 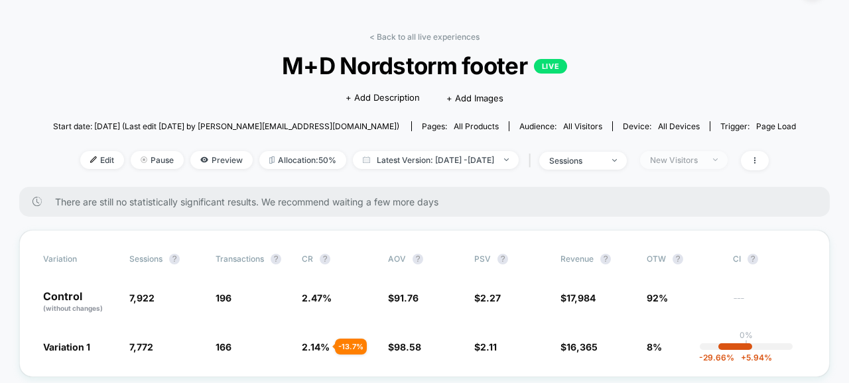 What do you see at coordinates (80, 302) in the screenshot?
I see `p: Control` at bounding box center [80, 302].